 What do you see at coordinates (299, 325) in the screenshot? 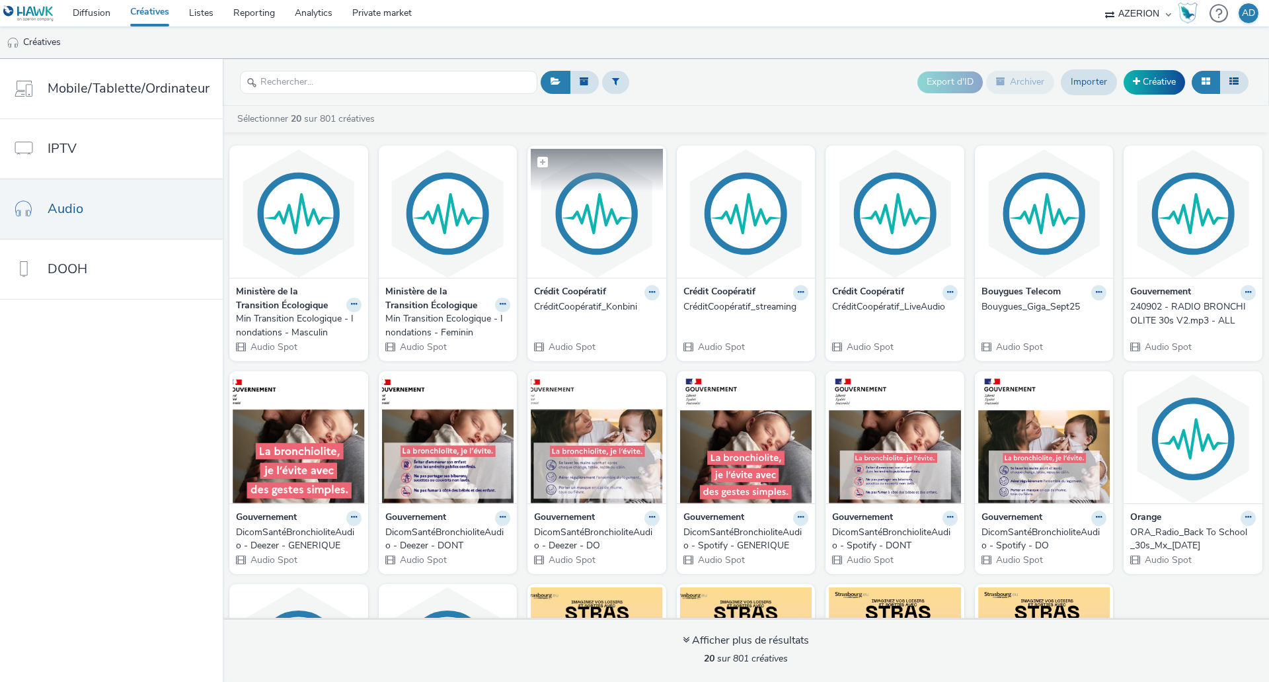
I see `a: Min Transition Ecologique - Inondations - Masculin` at bounding box center [299, 325].